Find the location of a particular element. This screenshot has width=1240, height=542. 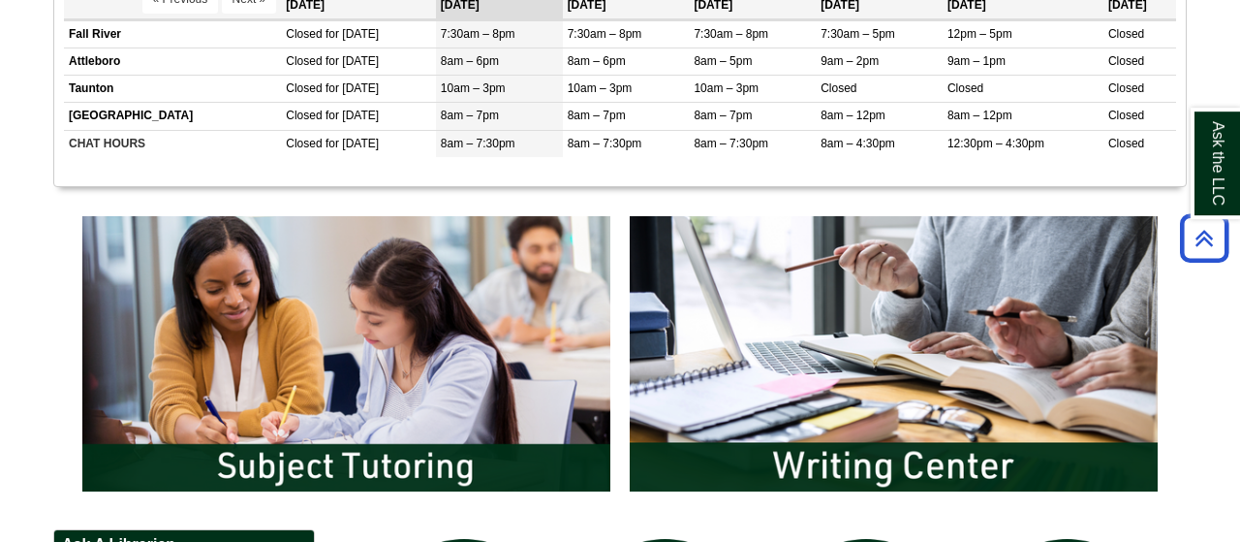

span: 12:30pm – 4:30pm is located at coordinates (996, 143).